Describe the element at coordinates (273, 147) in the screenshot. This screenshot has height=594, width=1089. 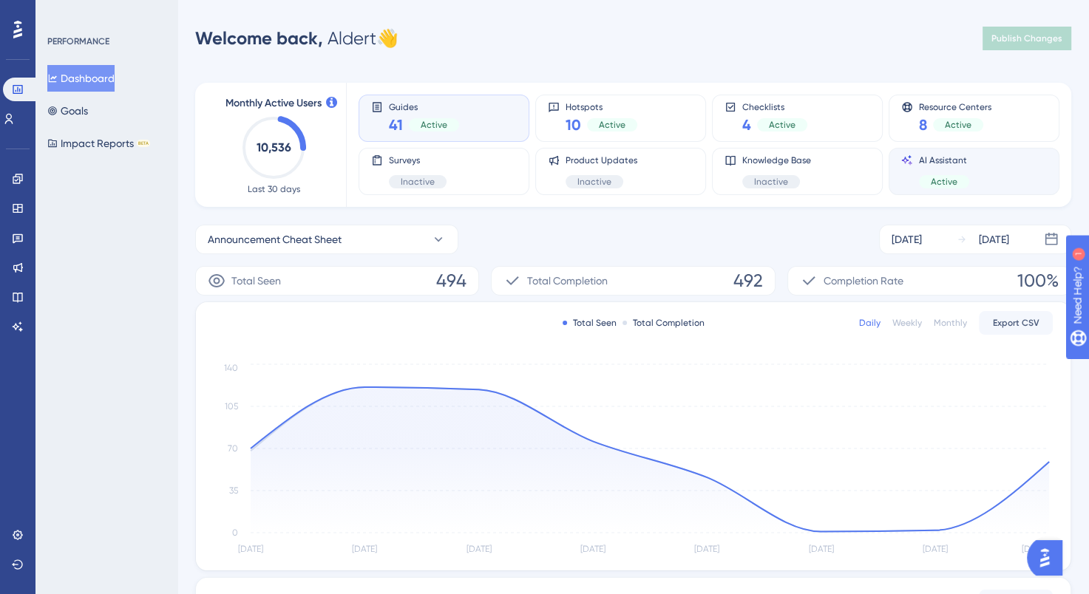
I see `text: 10,536` at that location.